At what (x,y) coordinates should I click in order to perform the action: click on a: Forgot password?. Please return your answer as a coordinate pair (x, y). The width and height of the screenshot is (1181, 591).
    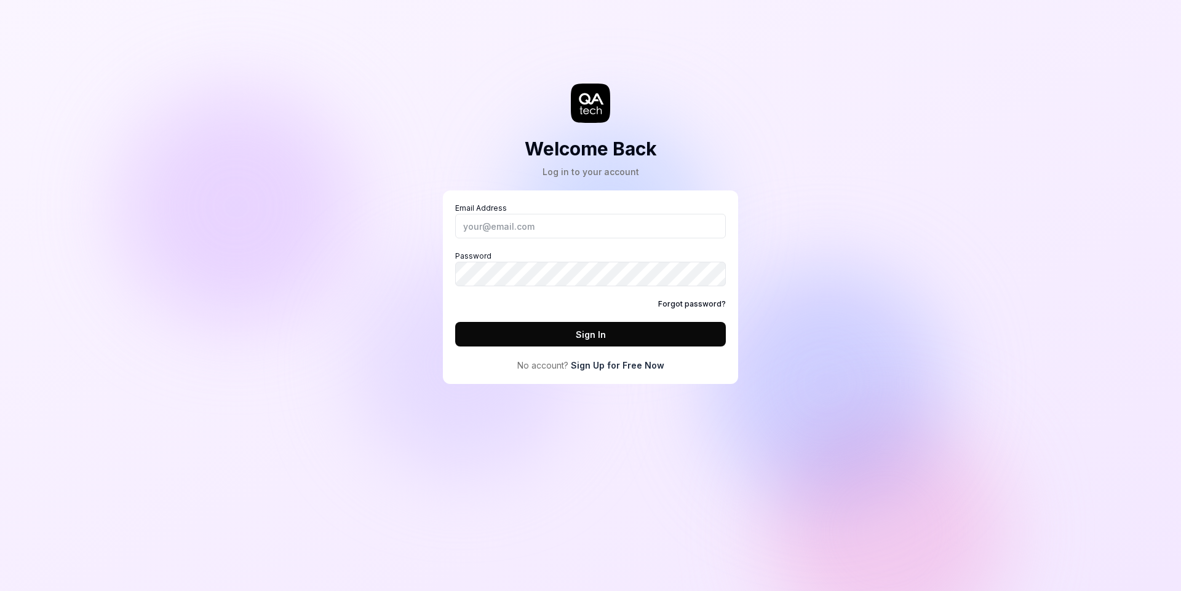
    Looking at the image, I should click on (692, 304).